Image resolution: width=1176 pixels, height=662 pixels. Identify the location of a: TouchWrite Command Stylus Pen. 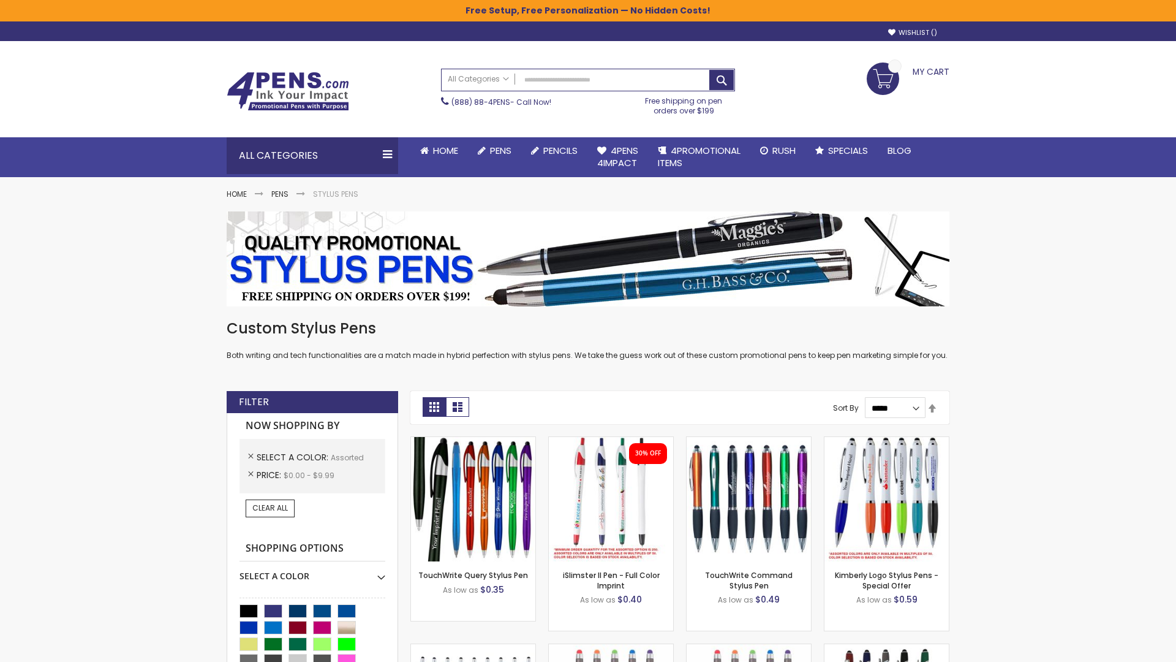
(749, 580).